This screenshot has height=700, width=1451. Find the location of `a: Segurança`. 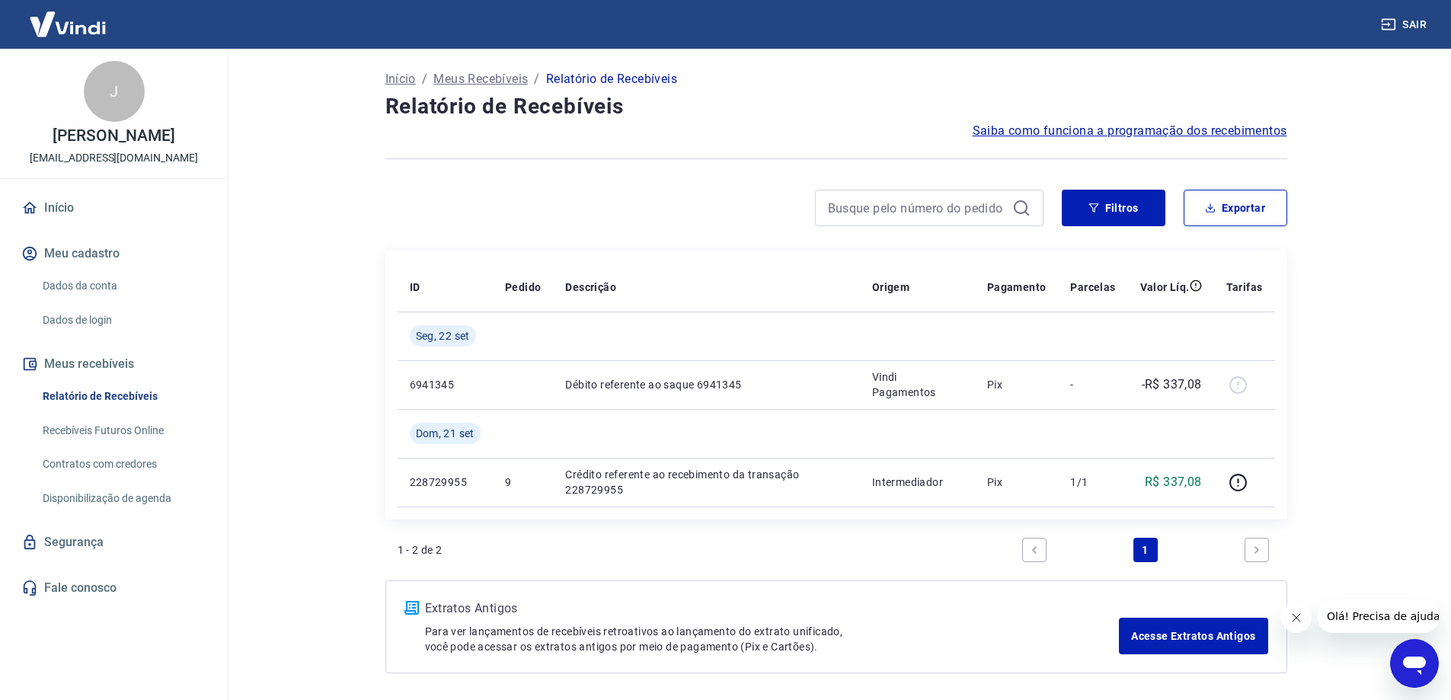

a: Segurança is located at coordinates (113, 542).